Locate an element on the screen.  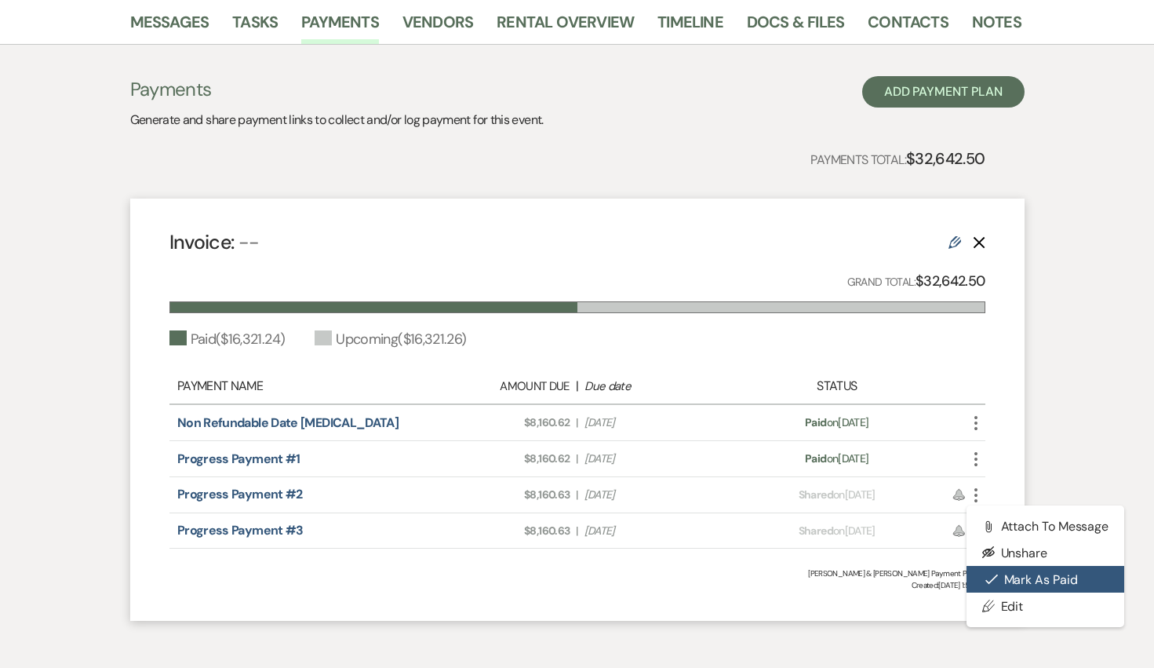
a: Progress Payment #2 is located at coordinates (240, 494).